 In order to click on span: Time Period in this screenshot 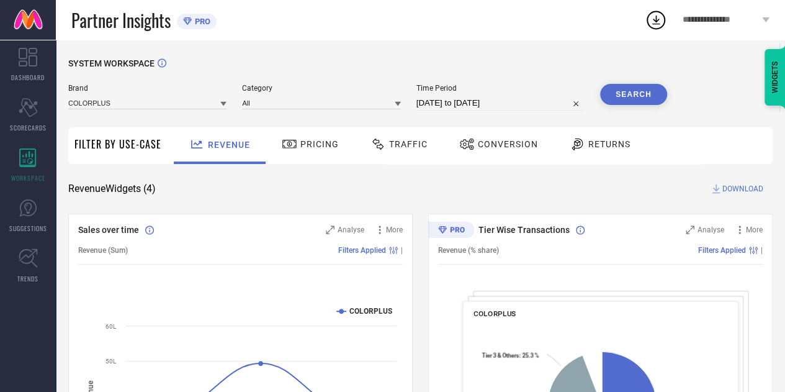, I will do `click(500, 88)`.